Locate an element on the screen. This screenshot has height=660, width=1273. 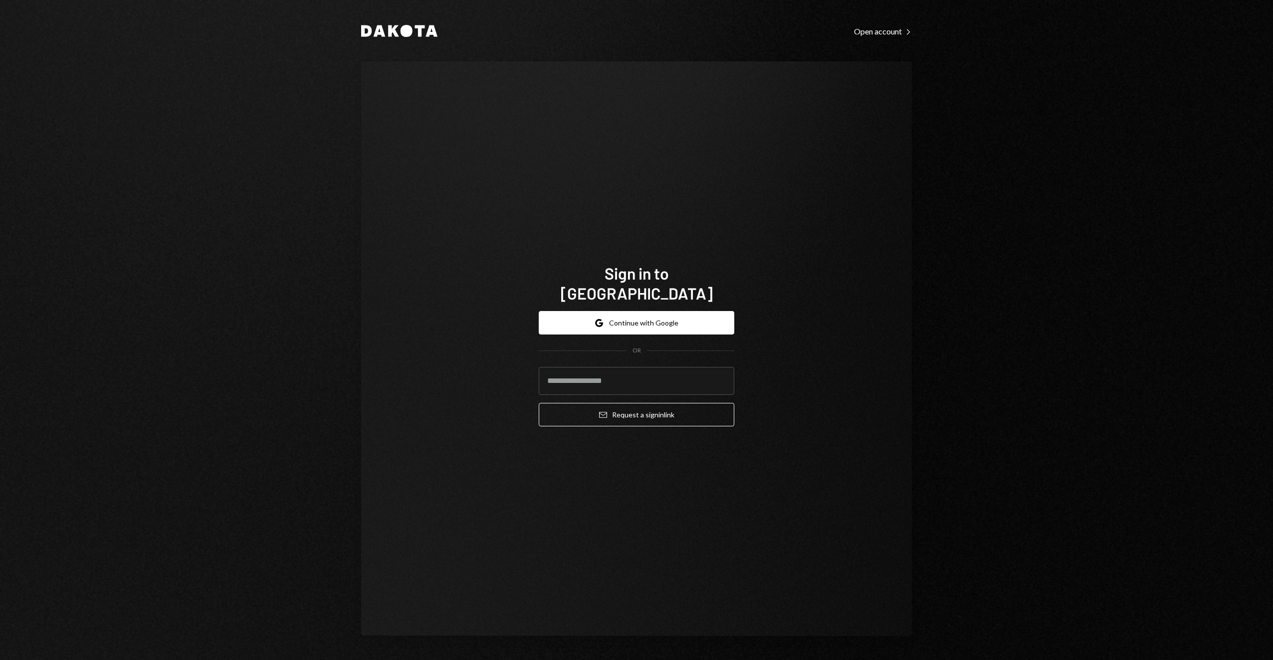
button: Request a signinlink is located at coordinates (637, 414).